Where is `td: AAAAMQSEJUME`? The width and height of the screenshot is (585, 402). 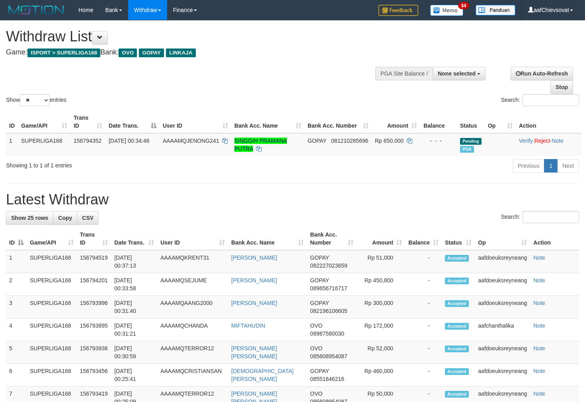
td: AAAAMQSEJUME is located at coordinates (193, 285).